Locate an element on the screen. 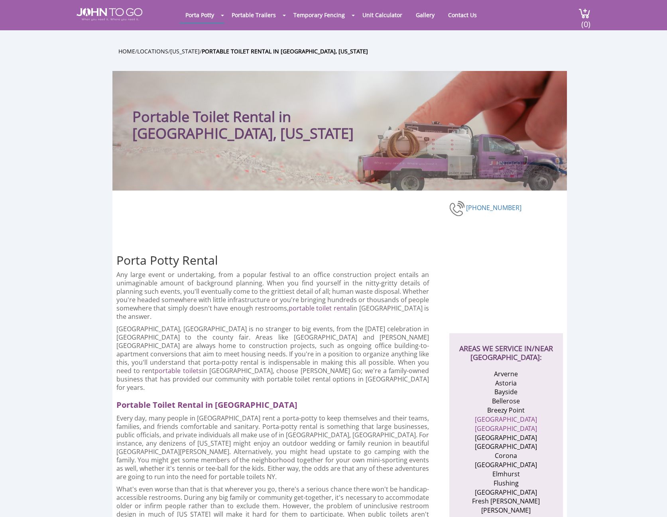 Image resolution: width=667 pixels, height=517 pixels. p: Any large event or undertaking, from a popular festival to an office construction project entails... is located at coordinates (273, 296).